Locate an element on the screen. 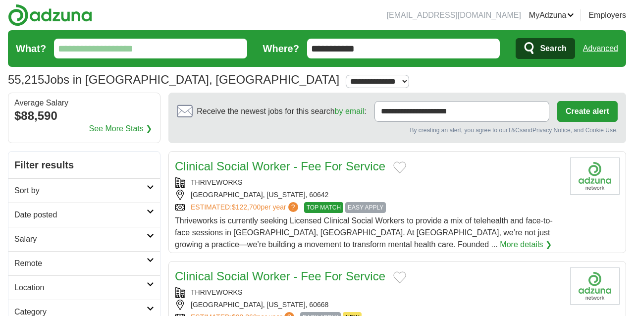  div: $88,590 is located at coordinates (84, 116).